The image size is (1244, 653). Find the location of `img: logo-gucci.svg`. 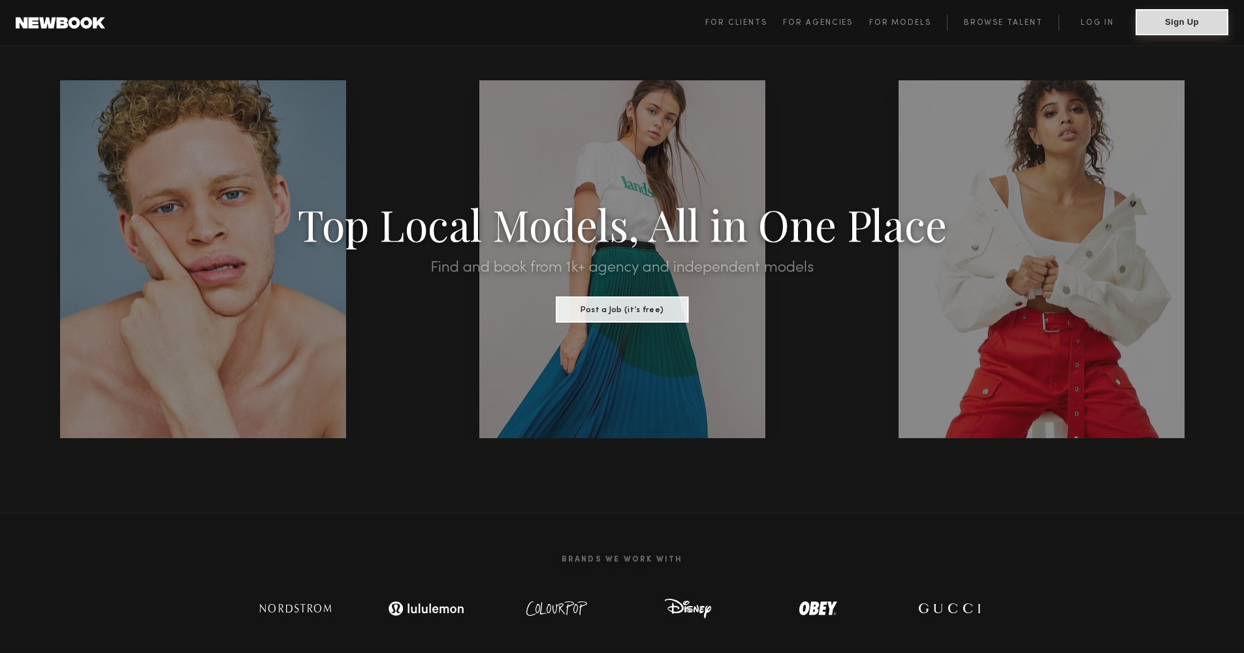

img: logo-gucci.svg is located at coordinates (949, 609).